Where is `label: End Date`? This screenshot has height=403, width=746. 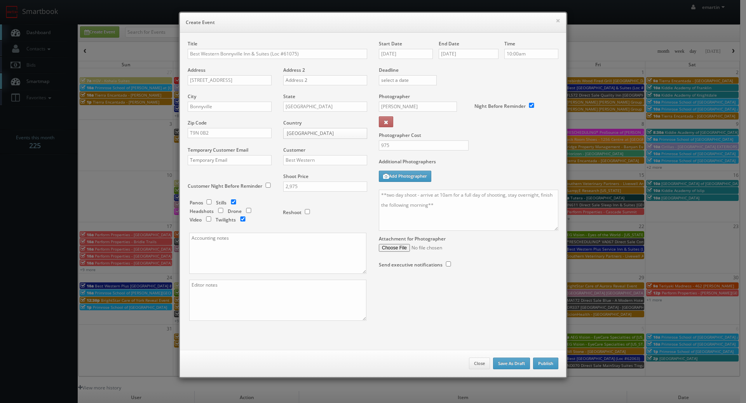
label: End Date is located at coordinates (448, 43).